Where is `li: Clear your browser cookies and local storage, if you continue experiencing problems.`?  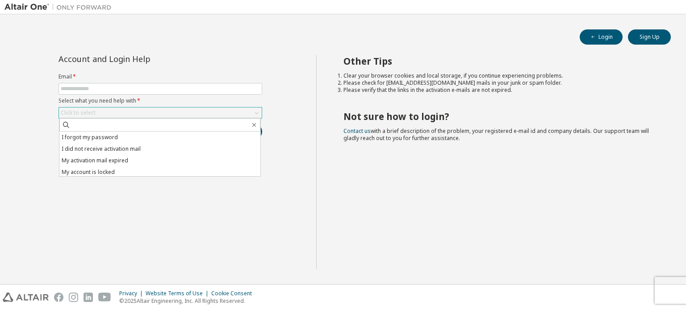 li: Clear your browser cookies and local storage, if you continue experiencing problems. is located at coordinates (499, 76).